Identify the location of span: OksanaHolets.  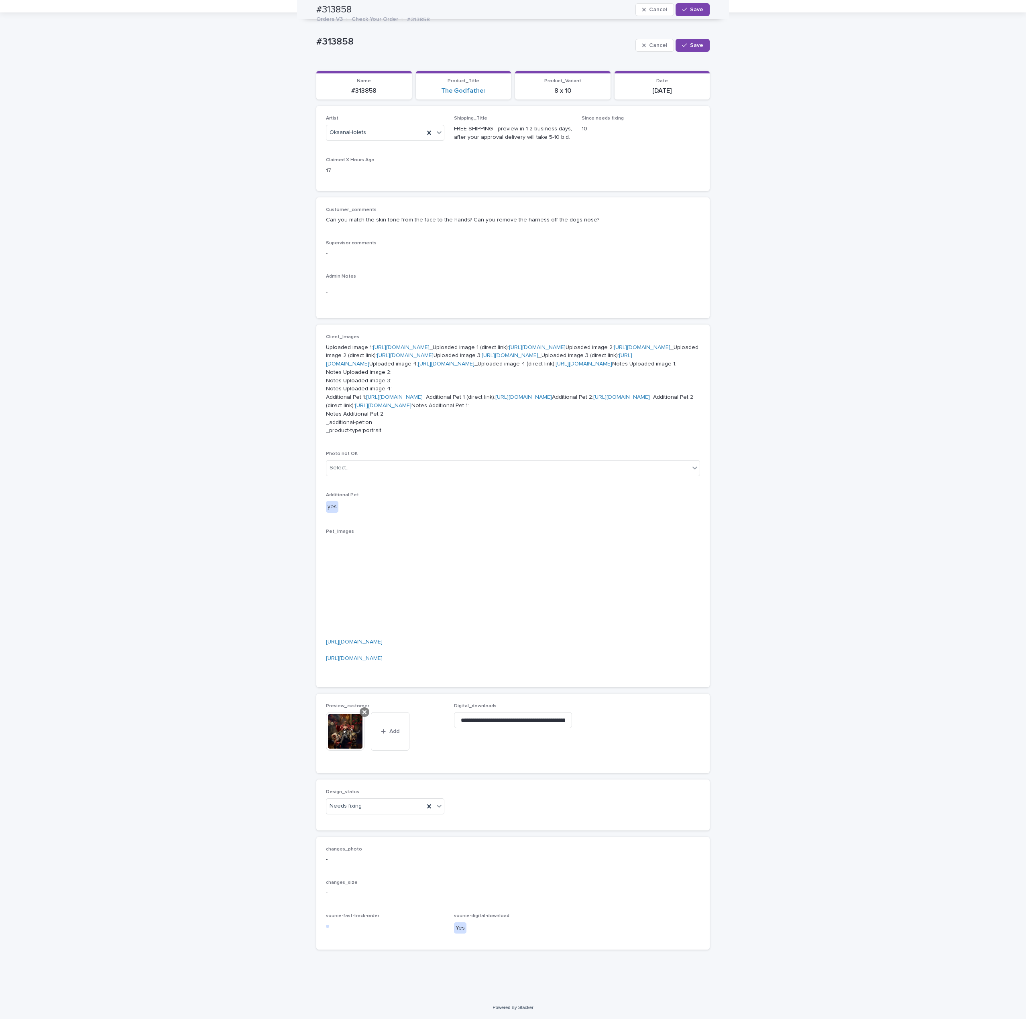
(348, 132).